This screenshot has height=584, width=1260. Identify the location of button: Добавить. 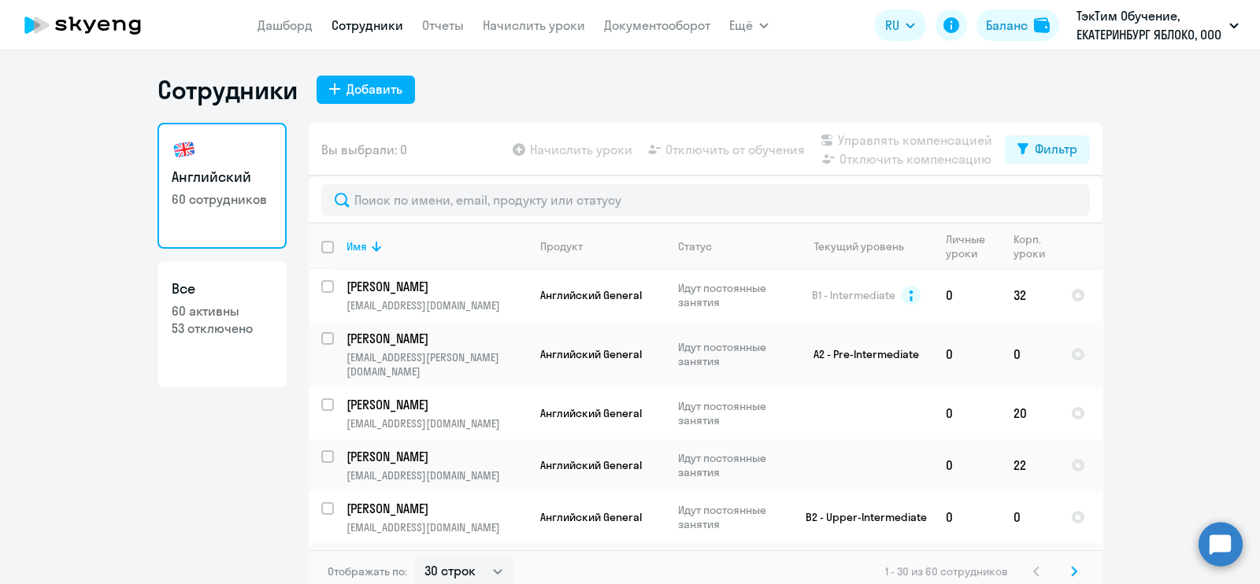
(365, 90).